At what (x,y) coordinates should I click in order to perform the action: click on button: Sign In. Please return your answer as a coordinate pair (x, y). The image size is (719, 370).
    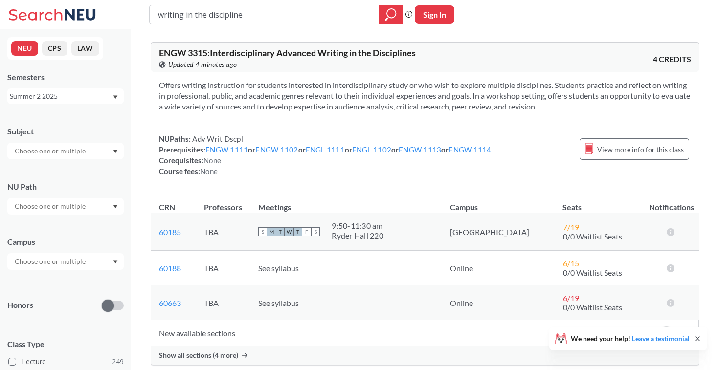
    Looking at the image, I should click on (434, 15).